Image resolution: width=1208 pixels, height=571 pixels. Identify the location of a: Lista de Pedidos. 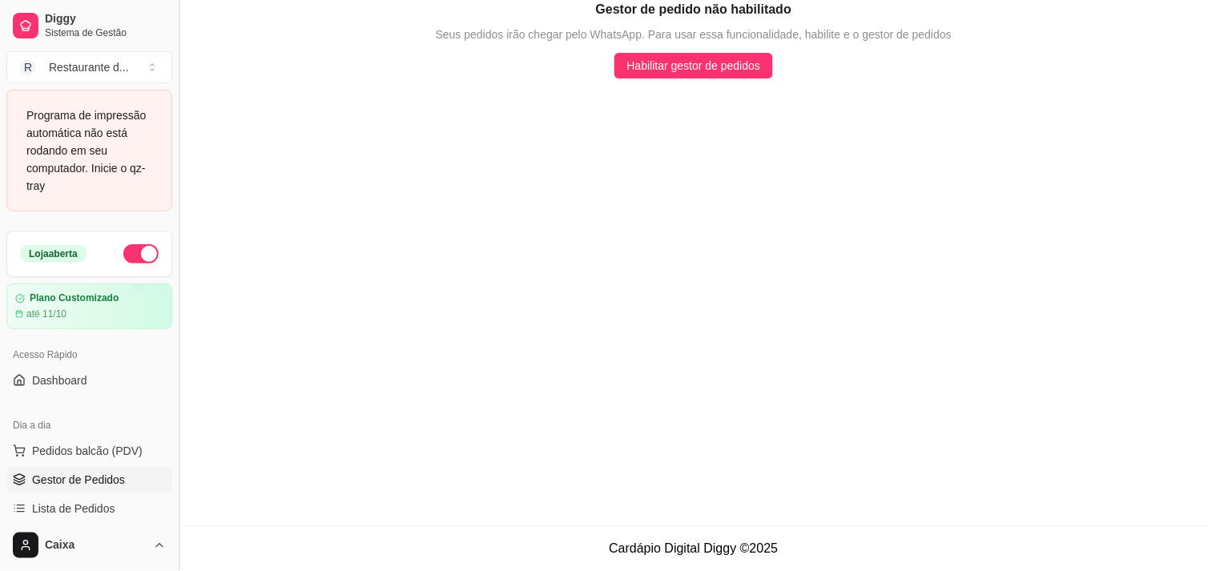
(89, 509).